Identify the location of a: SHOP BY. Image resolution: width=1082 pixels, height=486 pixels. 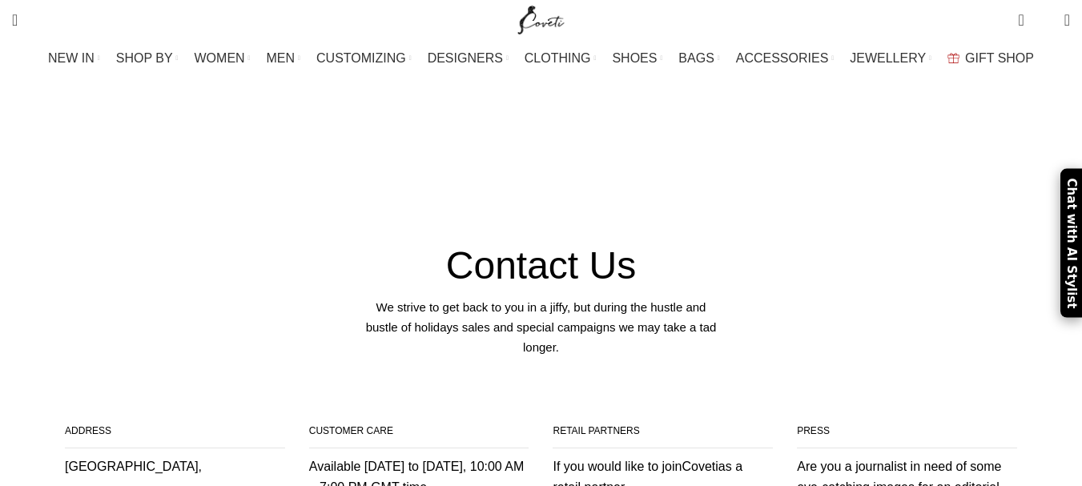
(147, 58).